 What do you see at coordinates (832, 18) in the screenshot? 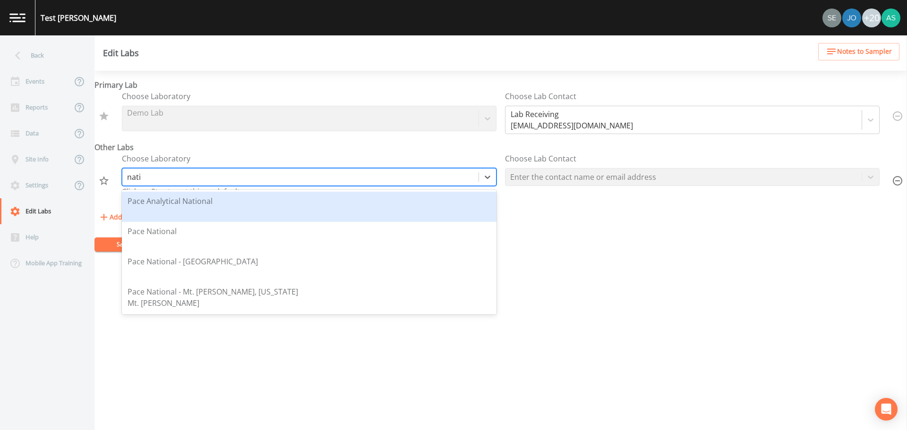
I see `div: Sean McKinstry` at bounding box center [832, 18].